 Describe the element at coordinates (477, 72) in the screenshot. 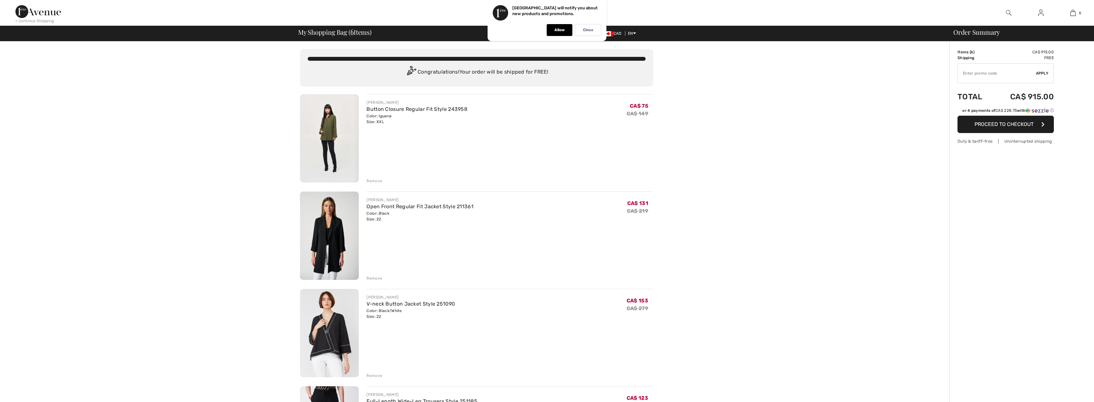

I see `div: Congratulations! Your order will be shipped for FREE!` at that location.